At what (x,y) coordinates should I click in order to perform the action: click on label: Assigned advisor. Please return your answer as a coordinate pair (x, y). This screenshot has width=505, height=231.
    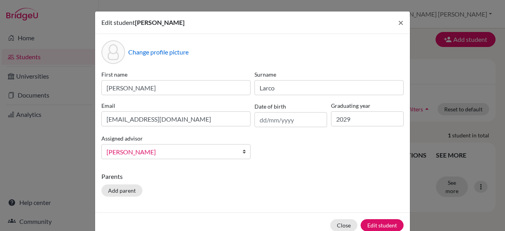
    Looking at the image, I should click on (122, 138).